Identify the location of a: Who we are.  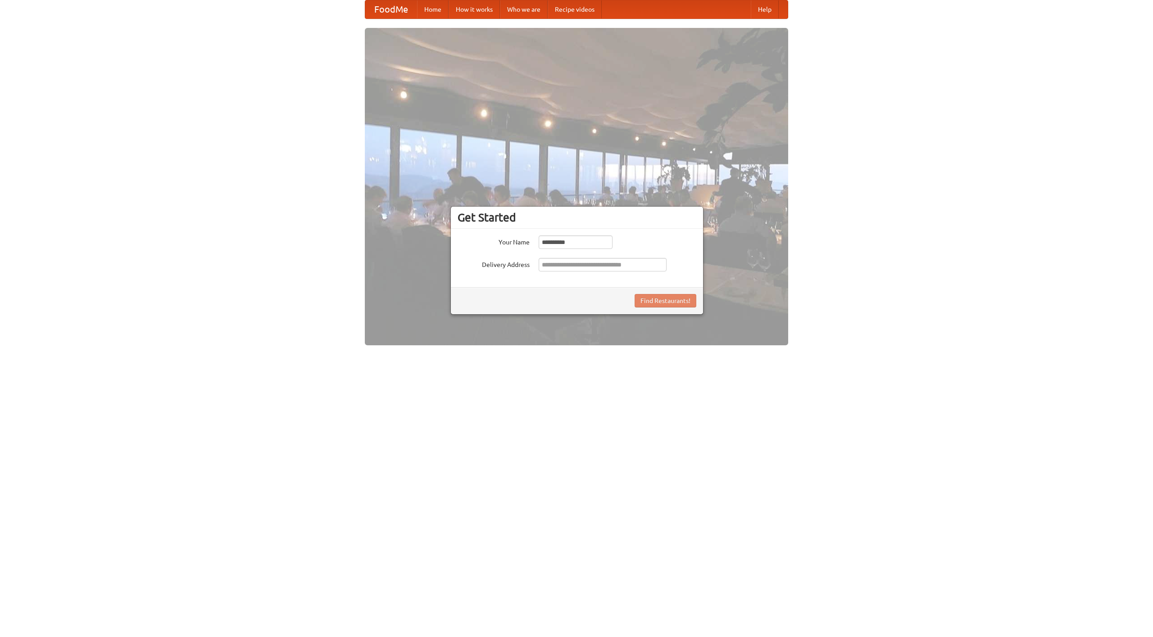
(524, 9).